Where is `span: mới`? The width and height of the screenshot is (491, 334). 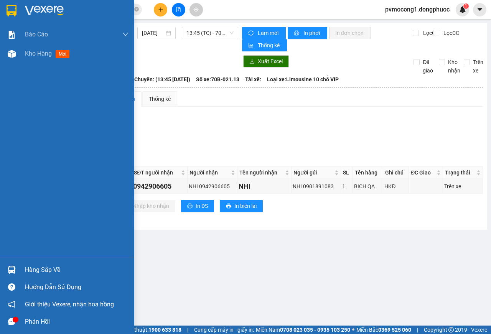 span: mới is located at coordinates (62, 54).